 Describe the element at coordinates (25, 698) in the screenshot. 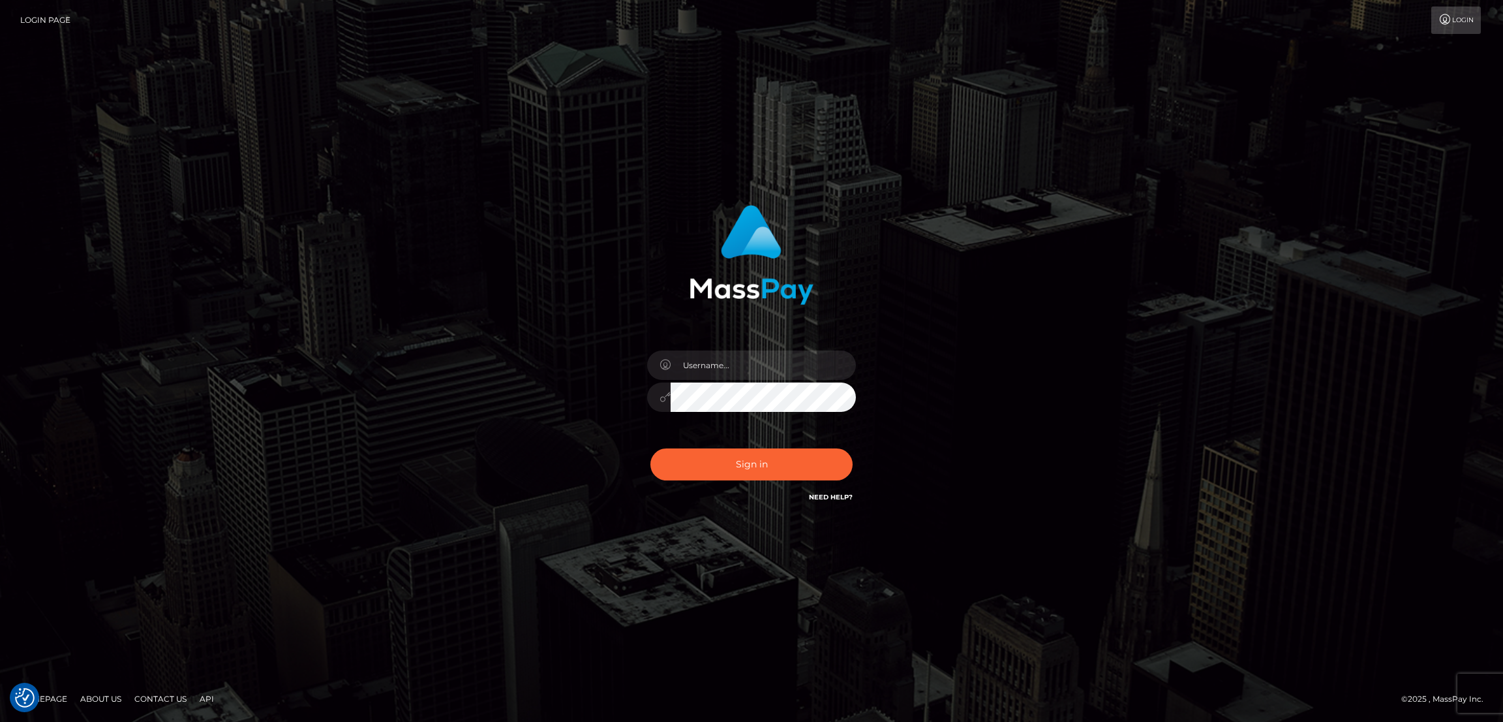

I see `img: Revisit consent button` at that location.